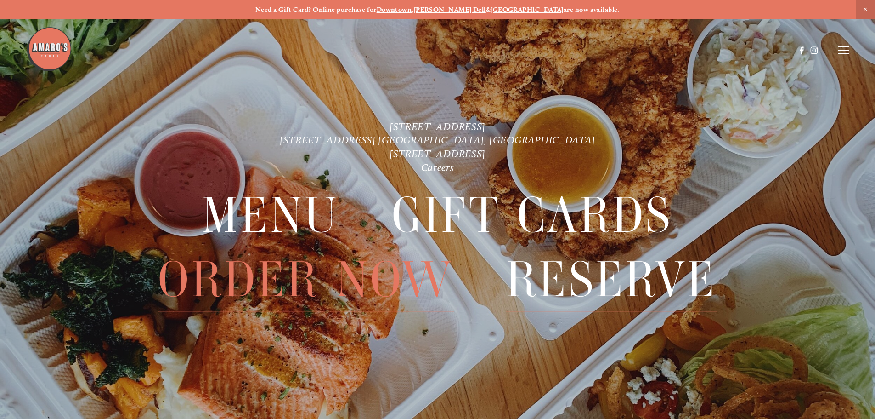  What do you see at coordinates (533, 215) in the screenshot?
I see `a: Gift Cards` at bounding box center [533, 215].